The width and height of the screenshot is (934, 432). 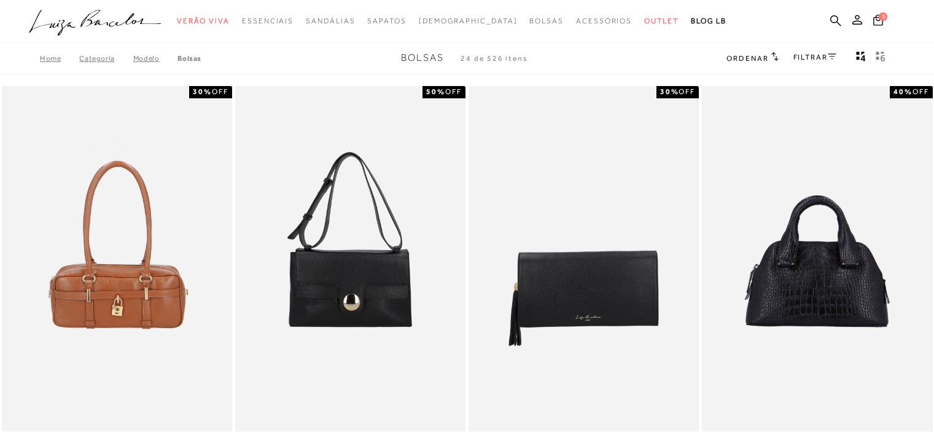 I want to click on a: Bolsas, so click(x=189, y=58).